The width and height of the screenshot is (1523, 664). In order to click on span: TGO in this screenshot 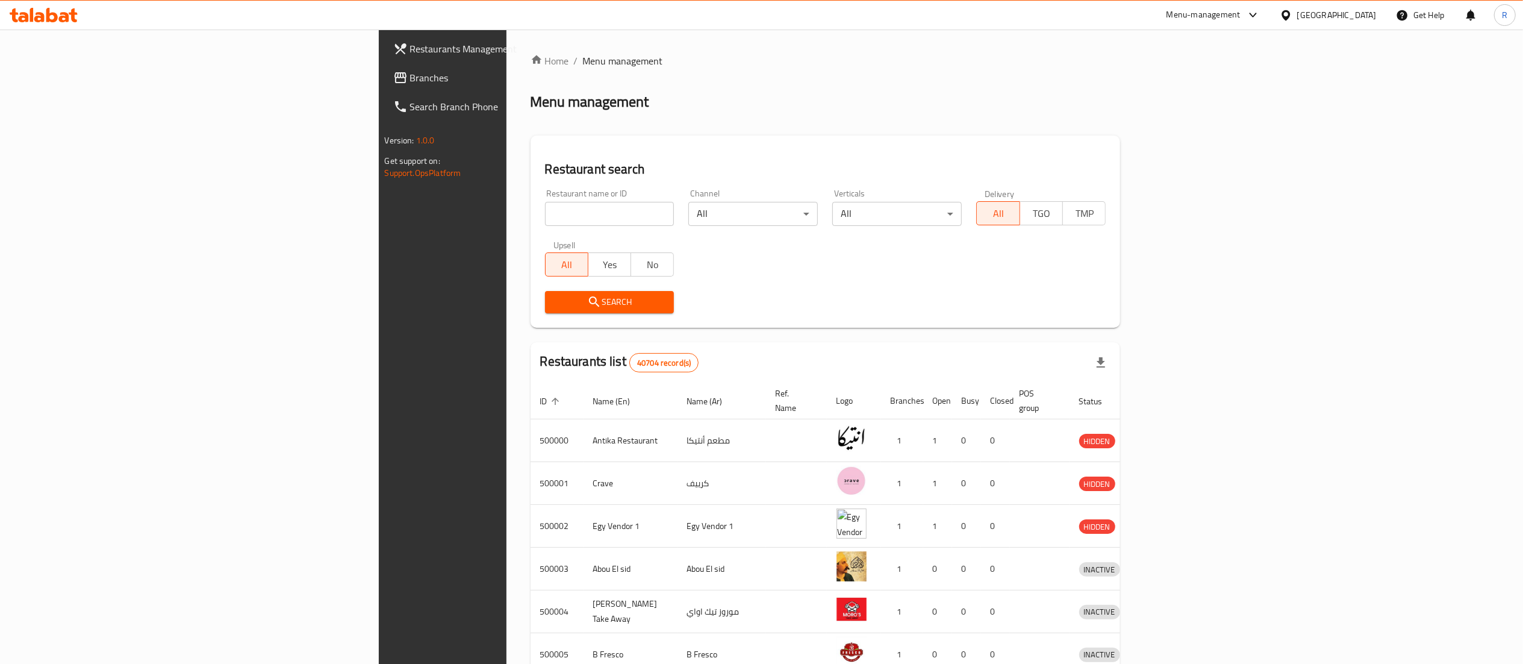, I will do `click(1041, 213)`.